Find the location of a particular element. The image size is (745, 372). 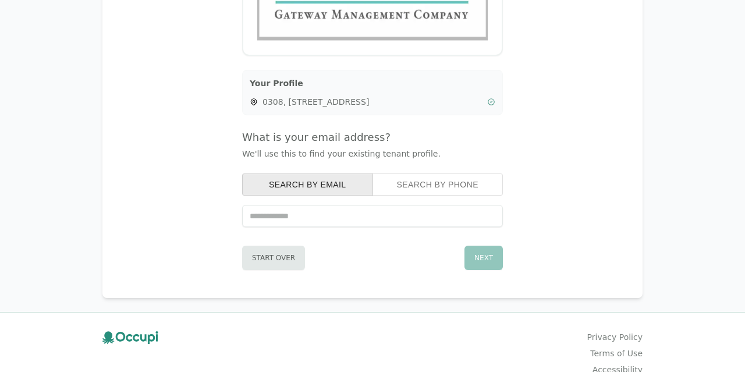

a: Terms of Use is located at coordinates (616, 353).